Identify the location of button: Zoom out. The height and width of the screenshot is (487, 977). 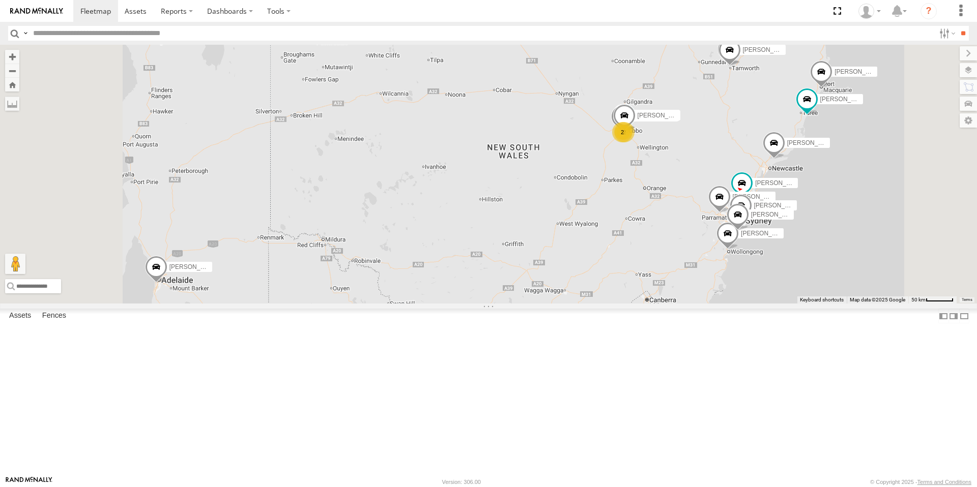
(12, 71).